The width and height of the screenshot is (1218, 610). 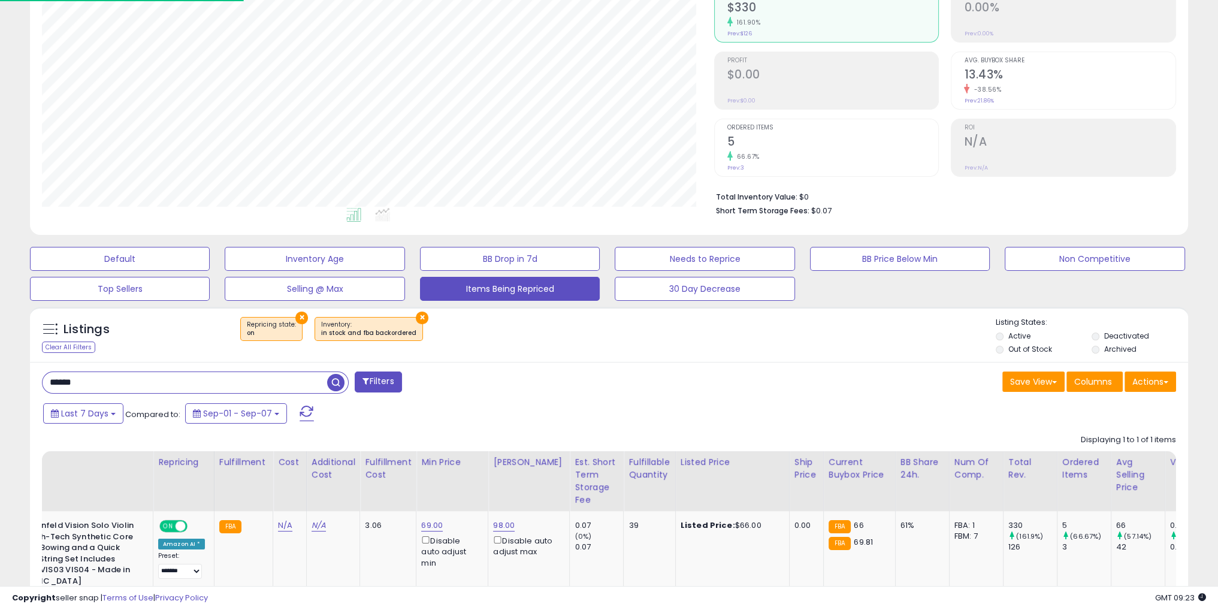 What do you see at coordinates (128, 597) in the screenshot?
I see `a: Terms of Use` at bounding box center [128, 597].